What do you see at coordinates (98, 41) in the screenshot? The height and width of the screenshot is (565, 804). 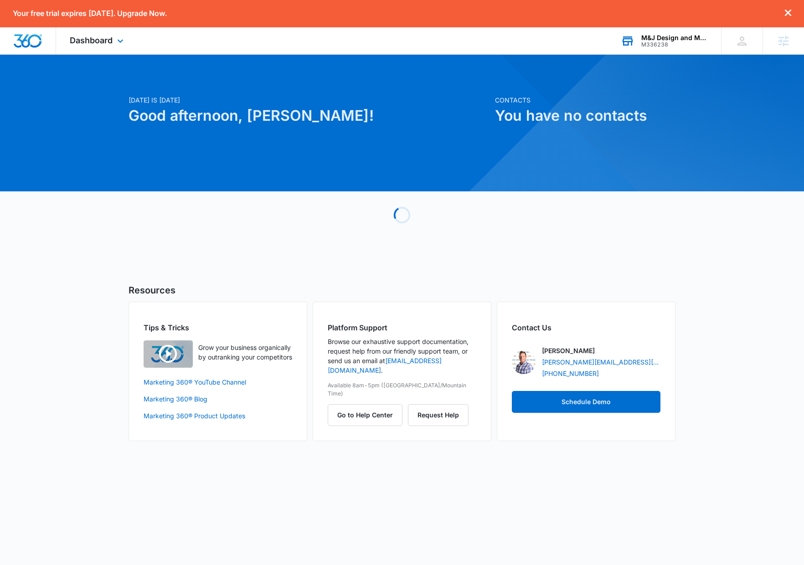 I see `div: Dashboard` at bounding box center [98, 41].